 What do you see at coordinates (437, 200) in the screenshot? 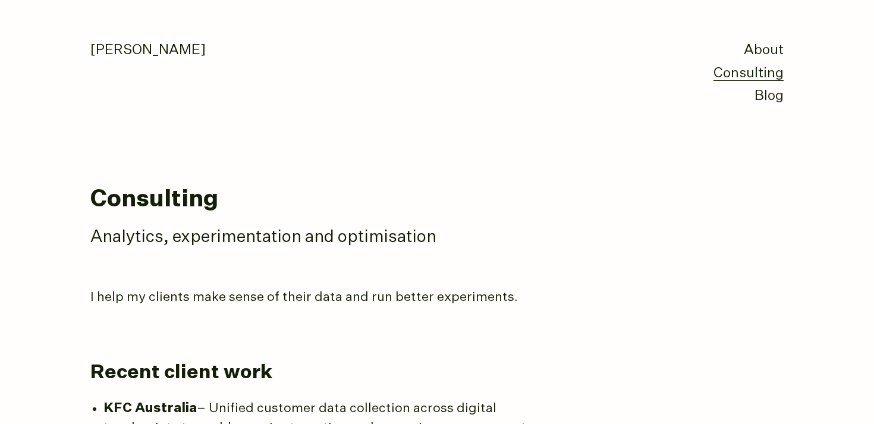
I see `h1: Consulting` at bounding box center [437, 200].